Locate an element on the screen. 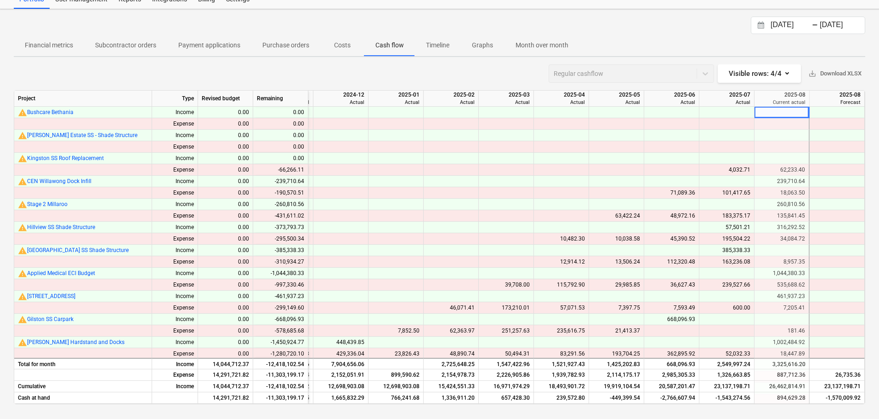 The height and width of the screenshot is (419, 879). p: Payment applications is located at coordinates (209, 45).